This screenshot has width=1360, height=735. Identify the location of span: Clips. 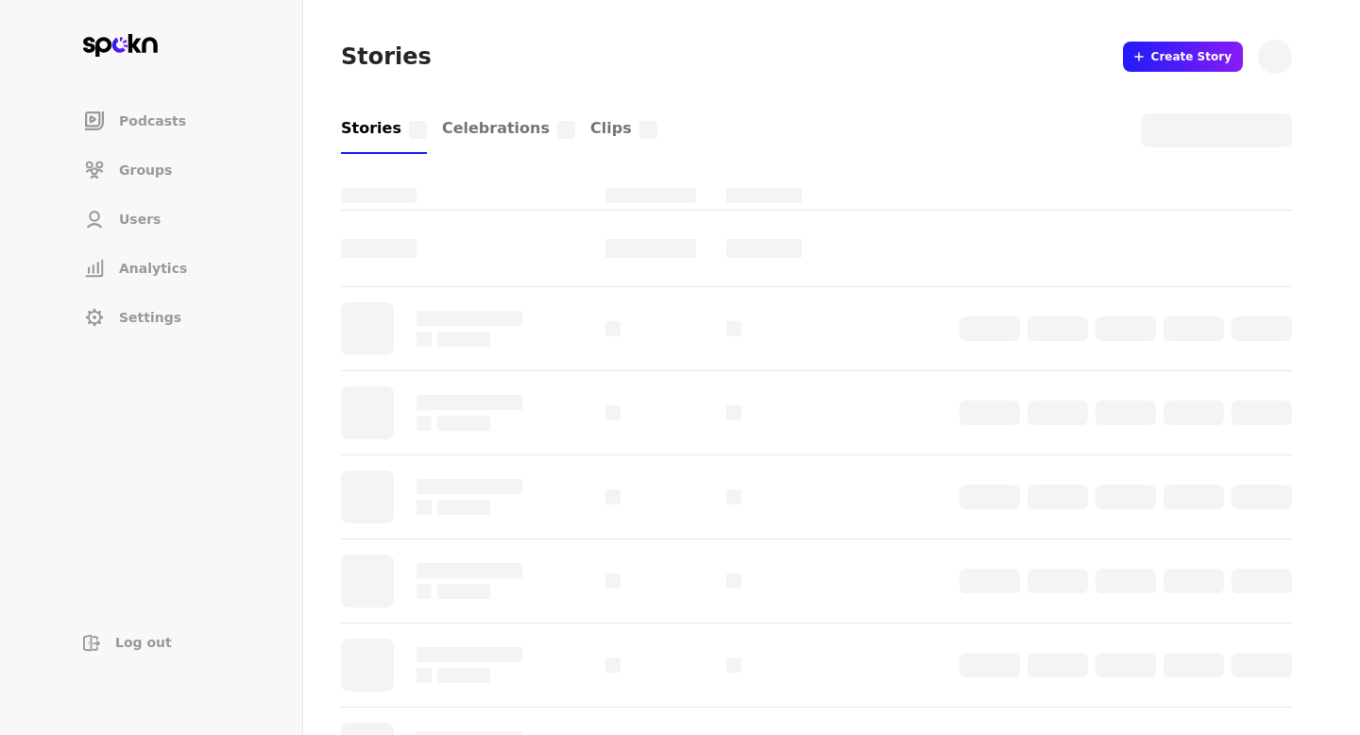
(611, 128).